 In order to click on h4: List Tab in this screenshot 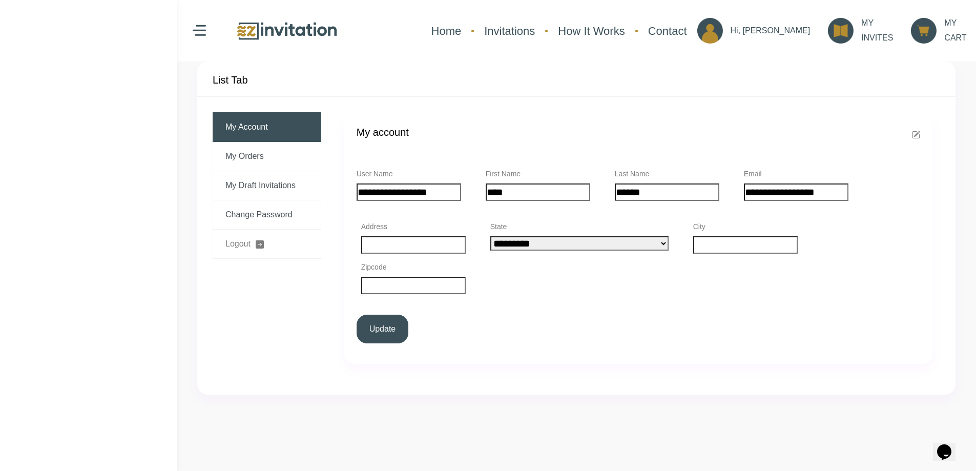, I will do `click(230, 80)`.